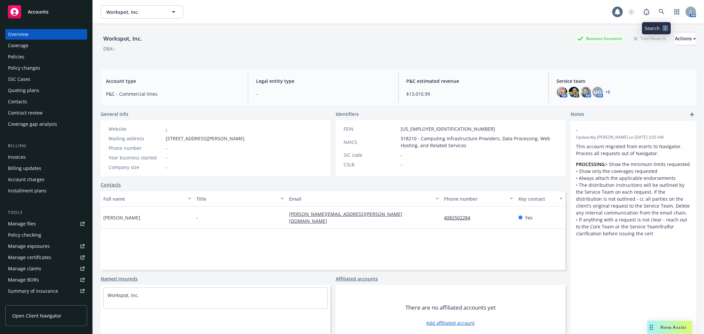 The height and width of the screenshot is (334, 704). Describe the element at coordinates (37, 315) in the screenshot. I see `span: Open Client Navigator` at that location.